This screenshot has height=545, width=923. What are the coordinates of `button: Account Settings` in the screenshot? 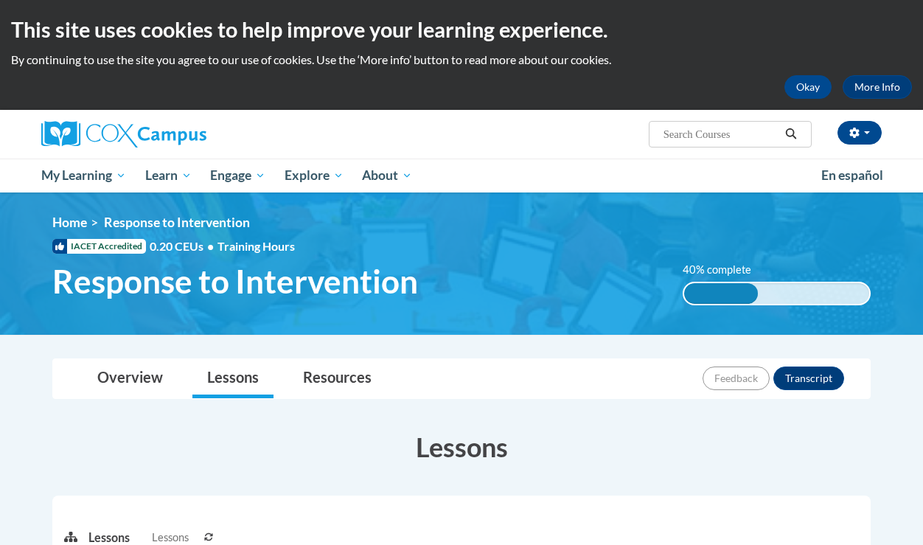 It's located at (859, 133).